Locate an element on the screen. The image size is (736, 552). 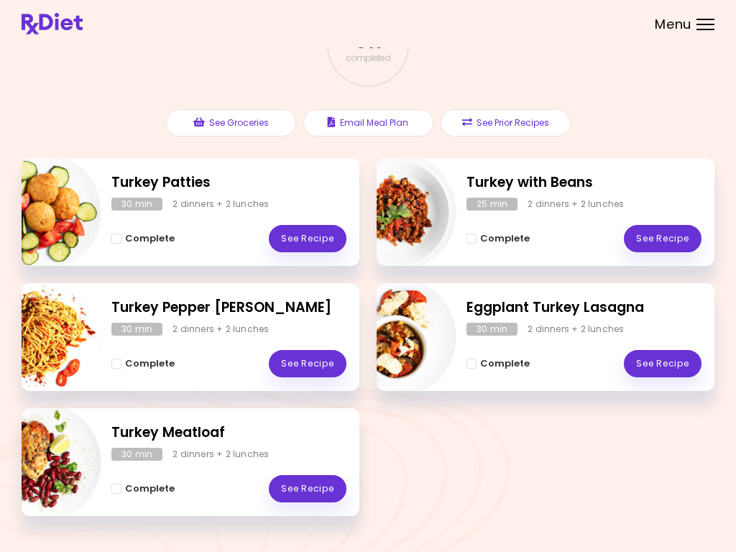
h2: Turkey Meatloaf is located at coordinates (229, 433).